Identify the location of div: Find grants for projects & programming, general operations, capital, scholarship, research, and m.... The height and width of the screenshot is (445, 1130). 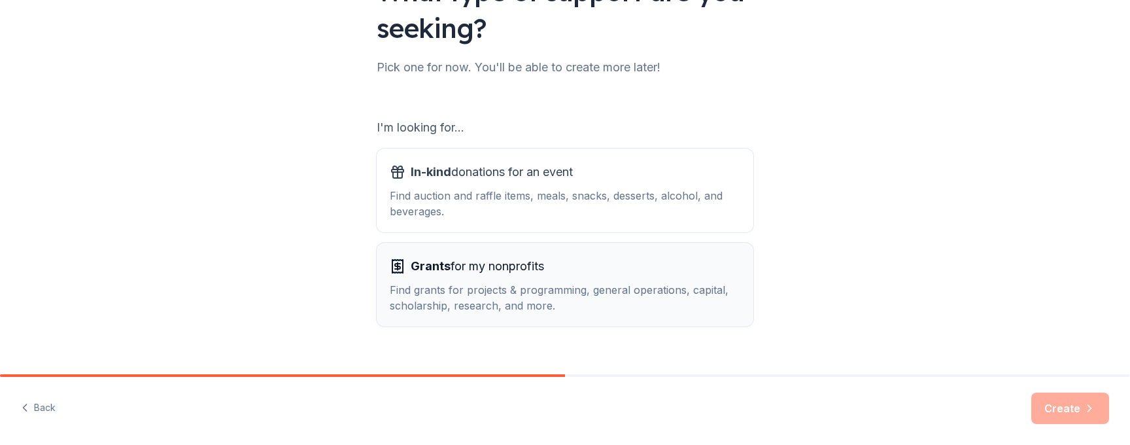
(565, 298).